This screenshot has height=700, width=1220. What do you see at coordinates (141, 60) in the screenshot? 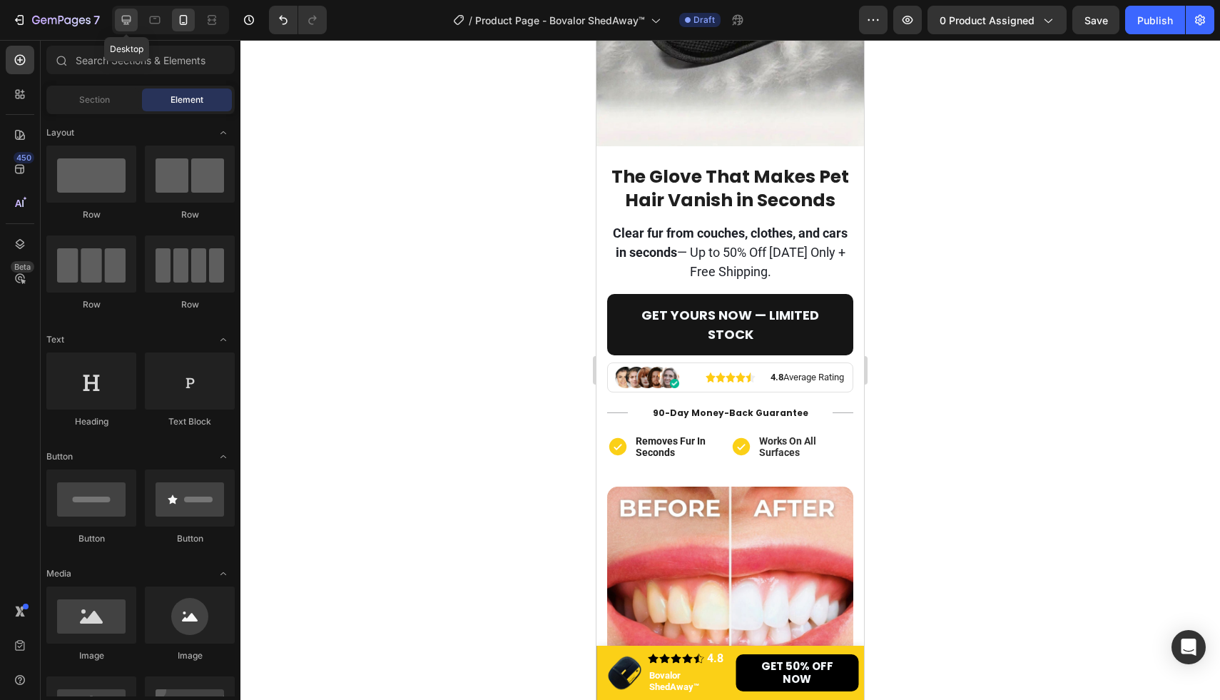
I see `input: Search Sections & Elements` at bounding box center [141, 60].